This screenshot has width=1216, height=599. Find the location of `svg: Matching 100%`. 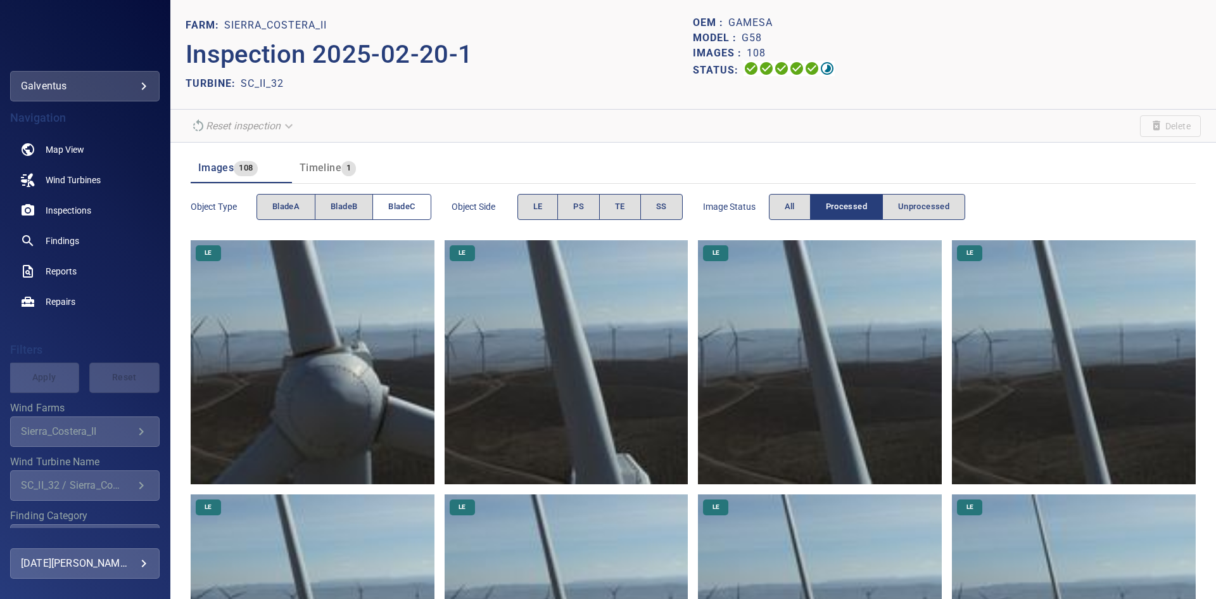

svg: Matching 100% is located at coordinates (812, 68).